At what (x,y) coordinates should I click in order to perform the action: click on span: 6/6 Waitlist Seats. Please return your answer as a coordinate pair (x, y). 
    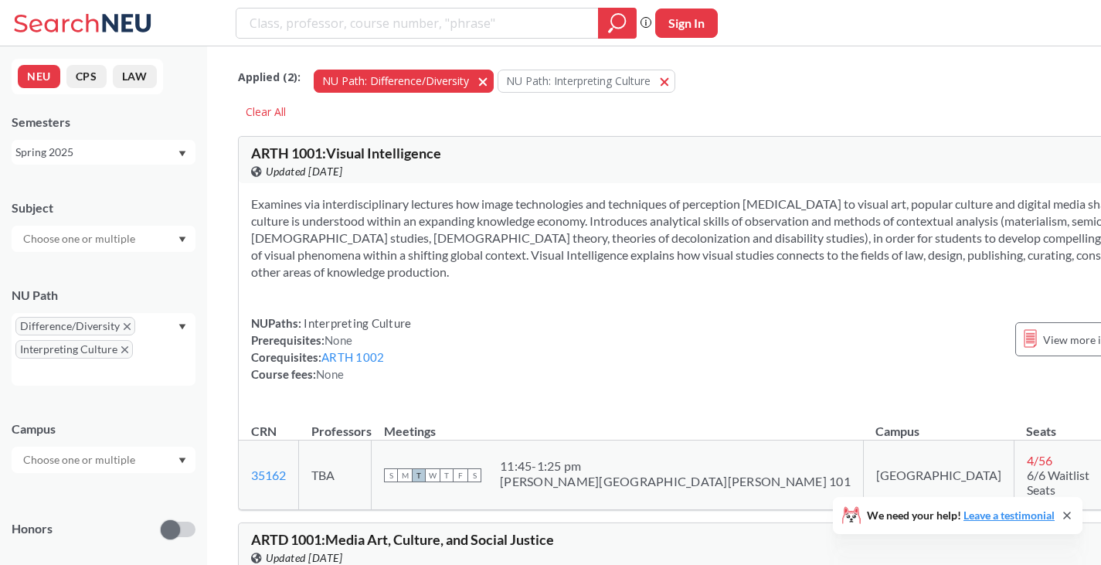
    Looking at the image, I should click on (1057, 482).